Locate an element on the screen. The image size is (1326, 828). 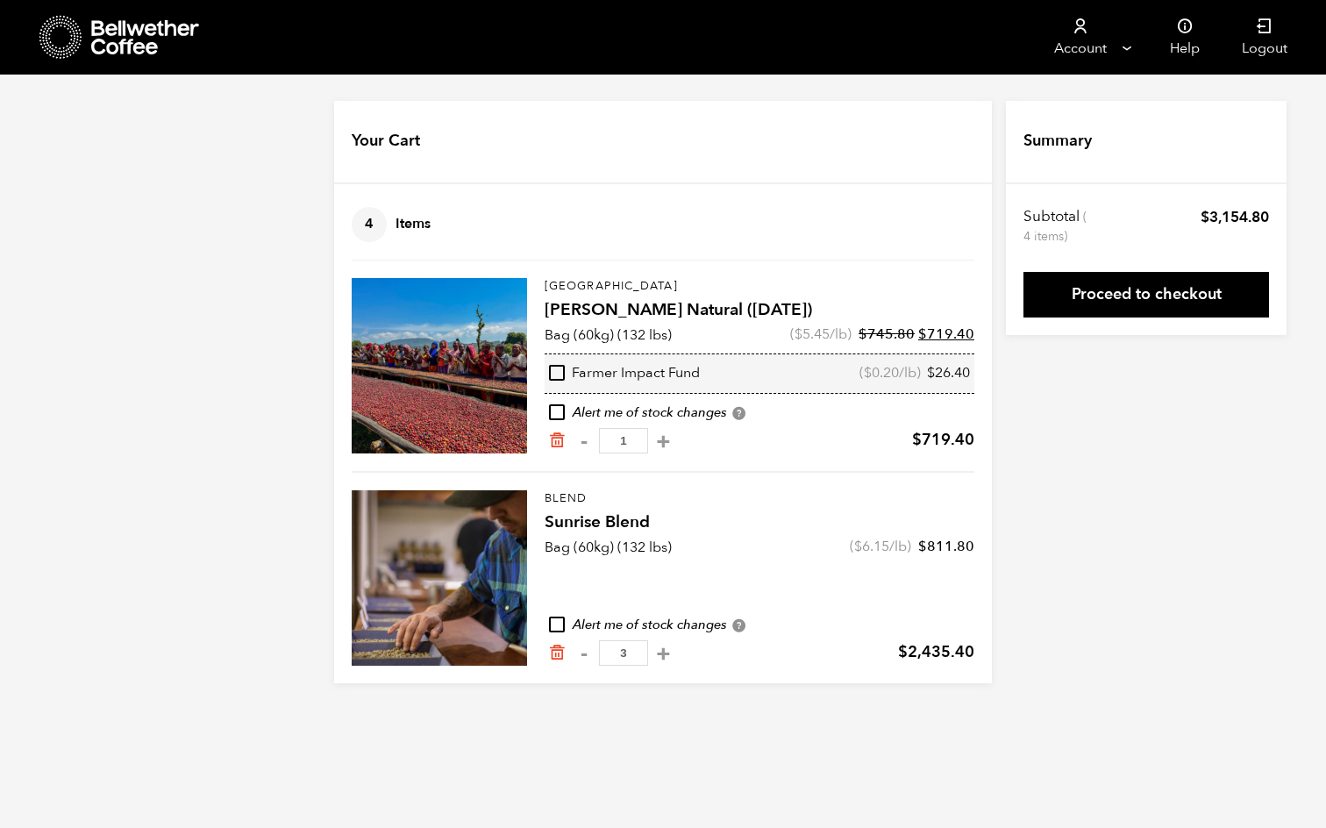
bdi: 2,435.40 is located at coordinates (936, 652).